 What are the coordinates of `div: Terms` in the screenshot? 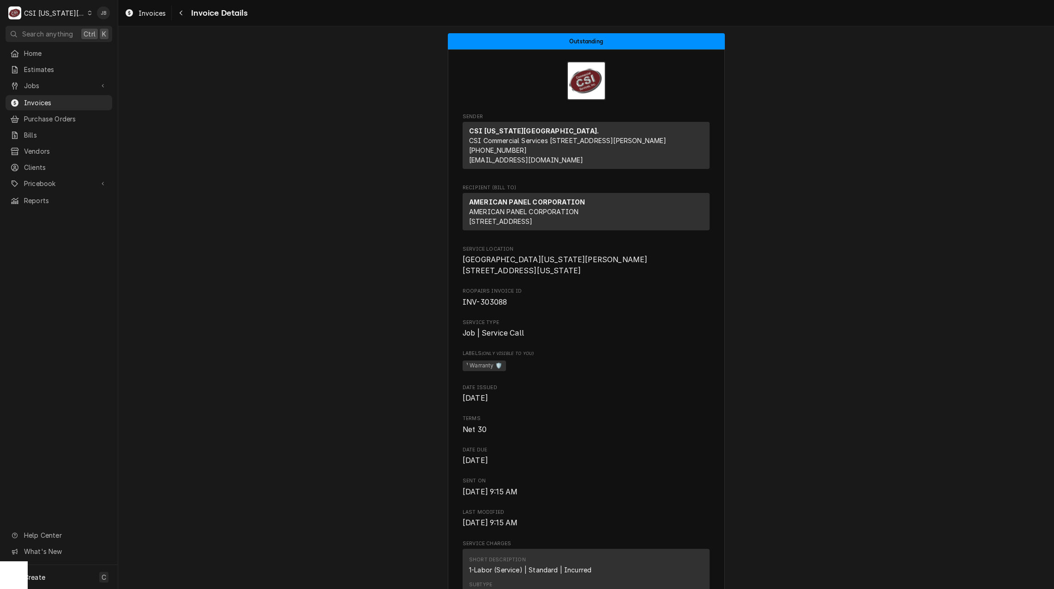 It's located at (586, 425).